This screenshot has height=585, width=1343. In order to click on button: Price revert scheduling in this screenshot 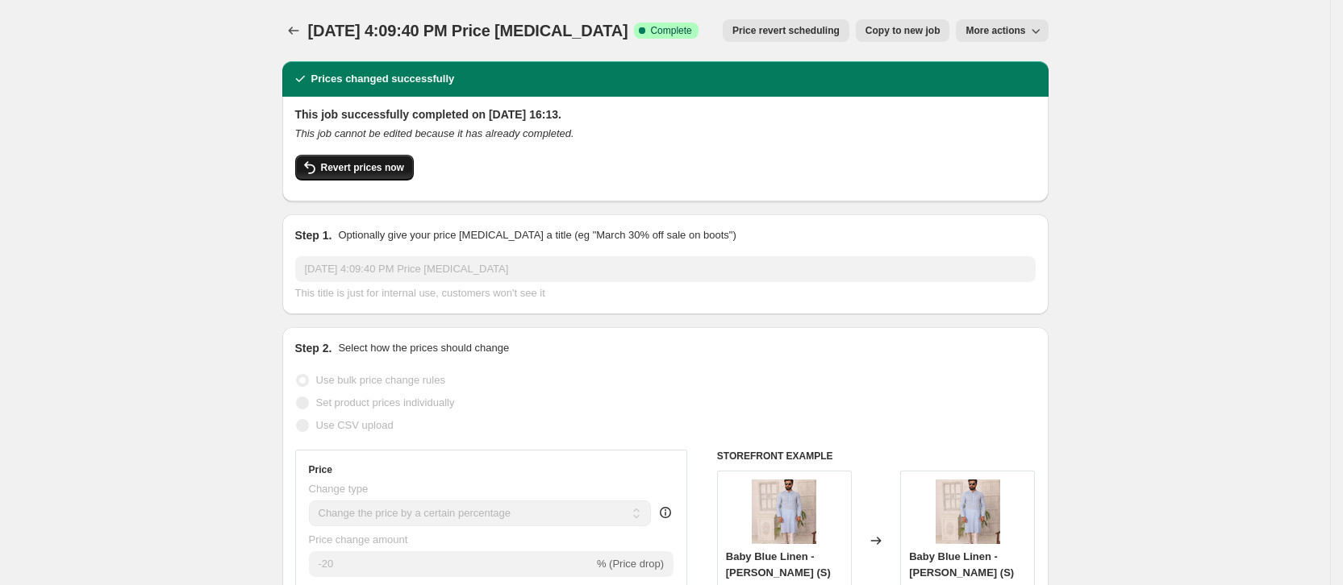, I will do `click(785, 31)`.